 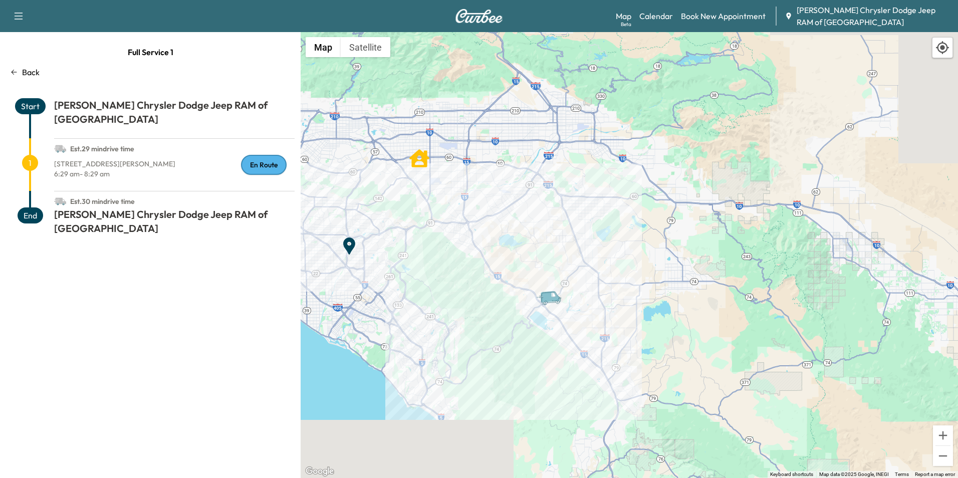 What do you see at coordinates (626, 24) in the screenshot?
I see `div: Beta` at bounding box center [626, 24].